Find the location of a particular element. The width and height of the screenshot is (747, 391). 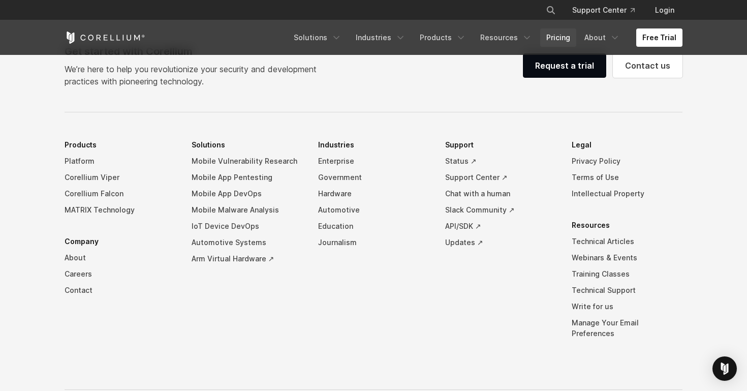

a: Privacy Policy is located at coordinates (627, 161).